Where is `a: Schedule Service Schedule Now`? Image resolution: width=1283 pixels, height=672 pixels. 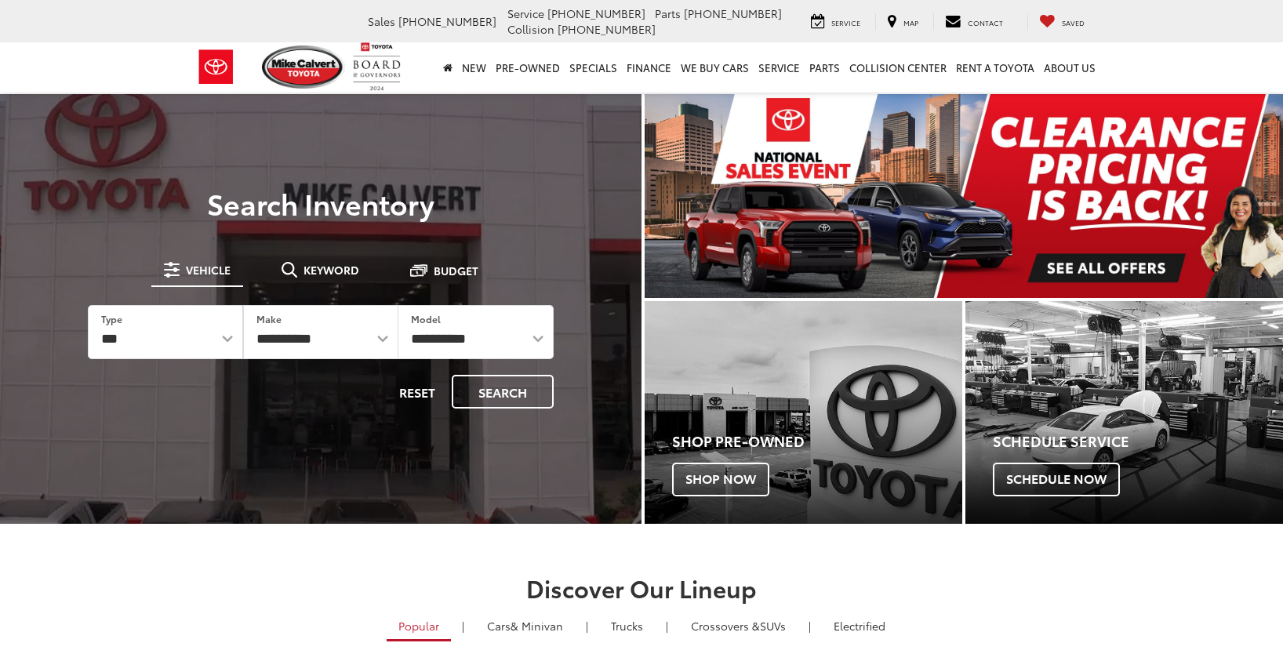 a: Schedule Service Schedule Now is located at coordinates (1124, 412).